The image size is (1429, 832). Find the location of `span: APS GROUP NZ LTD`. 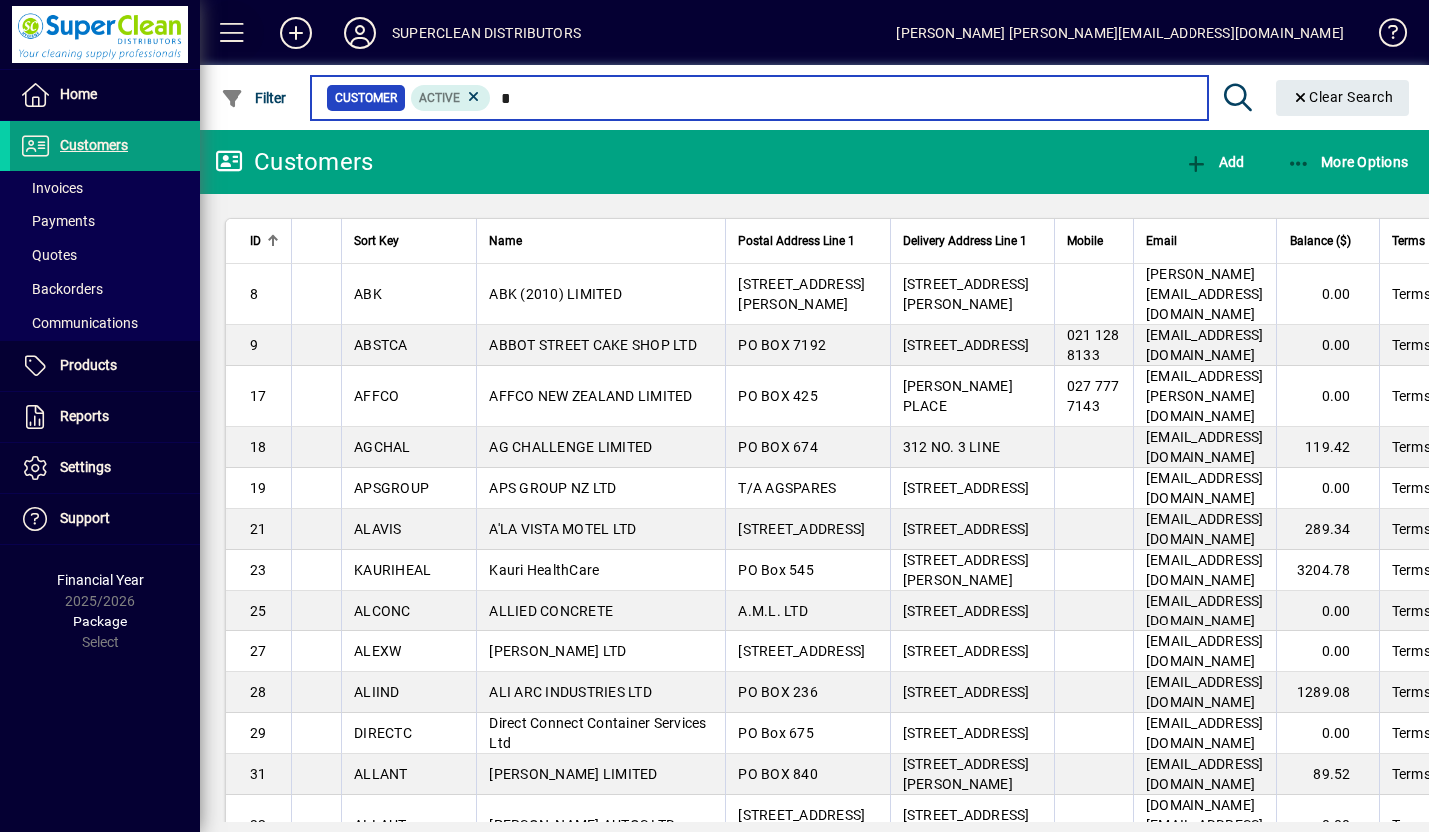

span: APS GROUP NZ LTD is located at coordinates (552, 488).